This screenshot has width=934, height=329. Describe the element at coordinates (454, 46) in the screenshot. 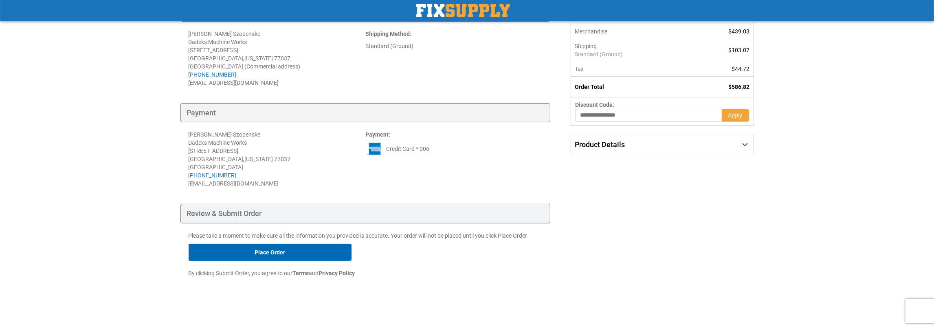

I see `div: Standard (Ground)` at that location.